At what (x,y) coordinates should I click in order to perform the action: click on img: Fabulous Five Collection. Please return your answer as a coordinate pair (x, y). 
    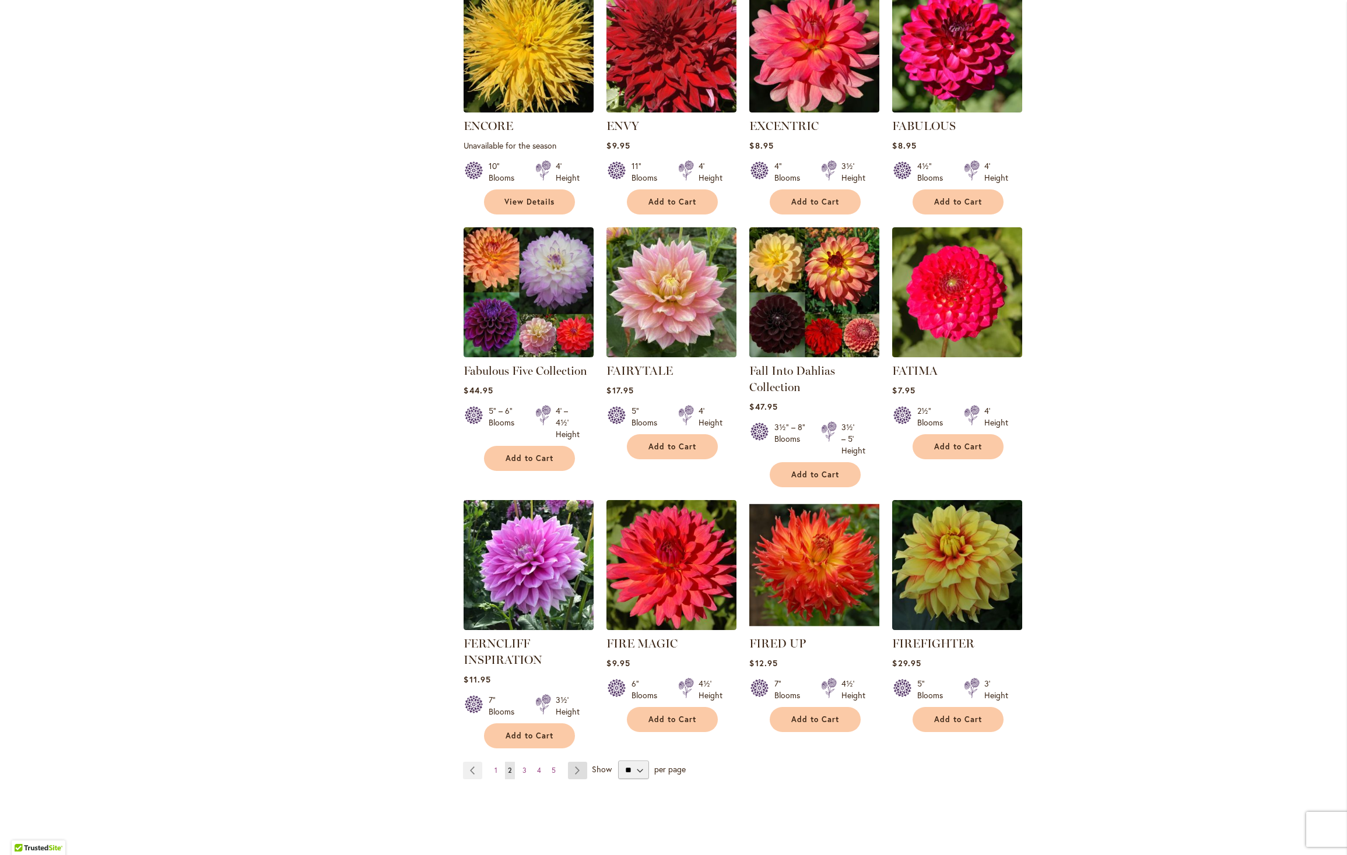
    Looking at the image, I should click on (528, 292).